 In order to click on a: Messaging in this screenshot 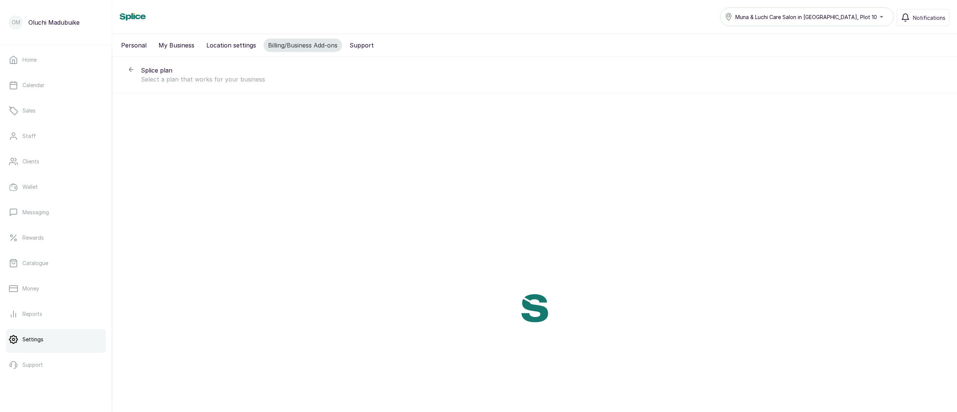, I will do `click(56, 212)`.